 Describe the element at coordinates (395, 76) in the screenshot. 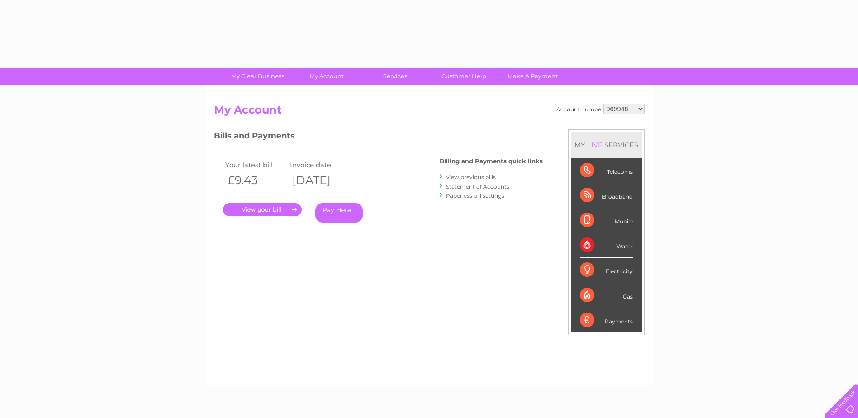

I see `a: Services` at that location.